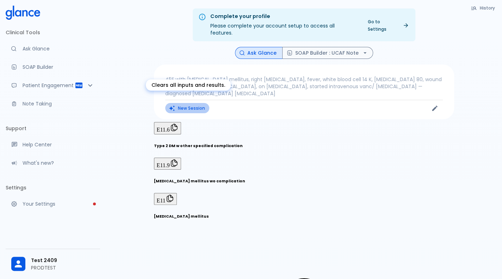 This screenshot has height=279, width=502. What do you see at coordinates (53, 188) in the screenshot?
I see `li: Settings` at bounding box center [53, 188].